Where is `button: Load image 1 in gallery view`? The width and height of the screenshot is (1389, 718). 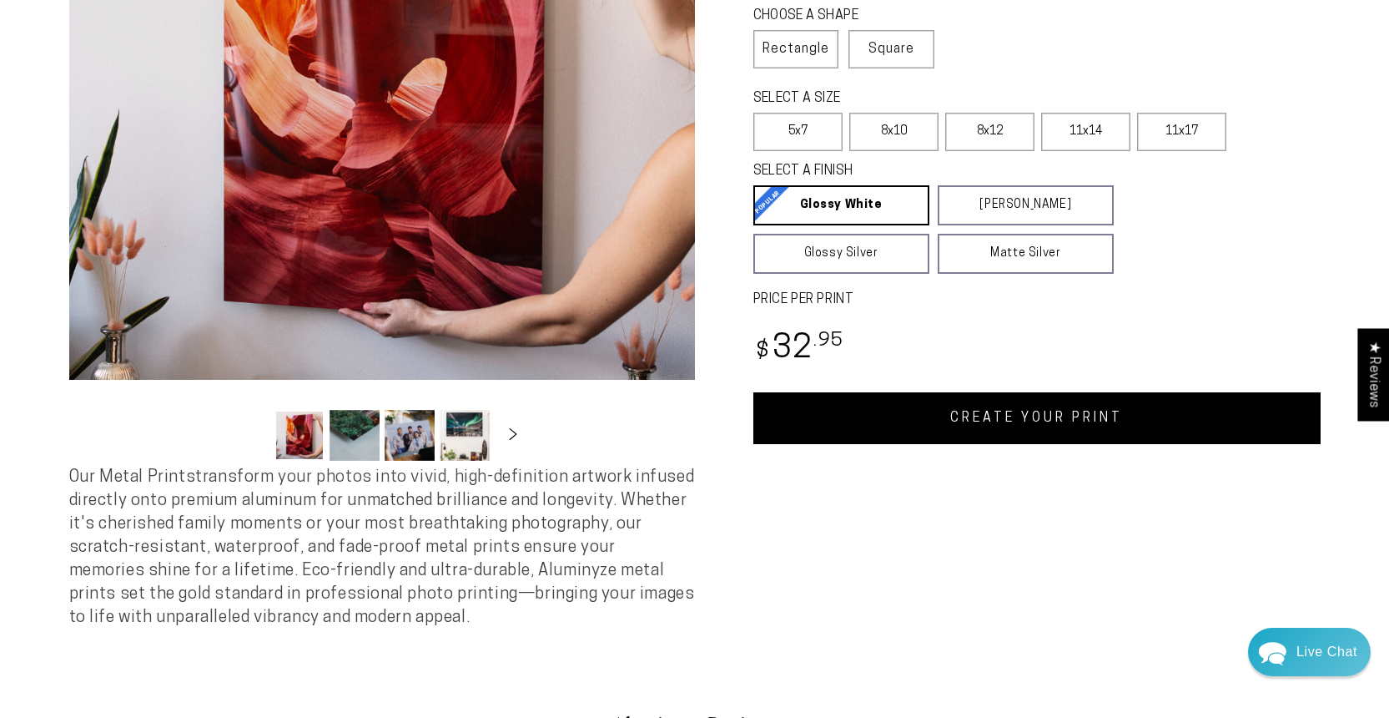 button: Load image 1 in gallery view is located at coordinates (300, 435).